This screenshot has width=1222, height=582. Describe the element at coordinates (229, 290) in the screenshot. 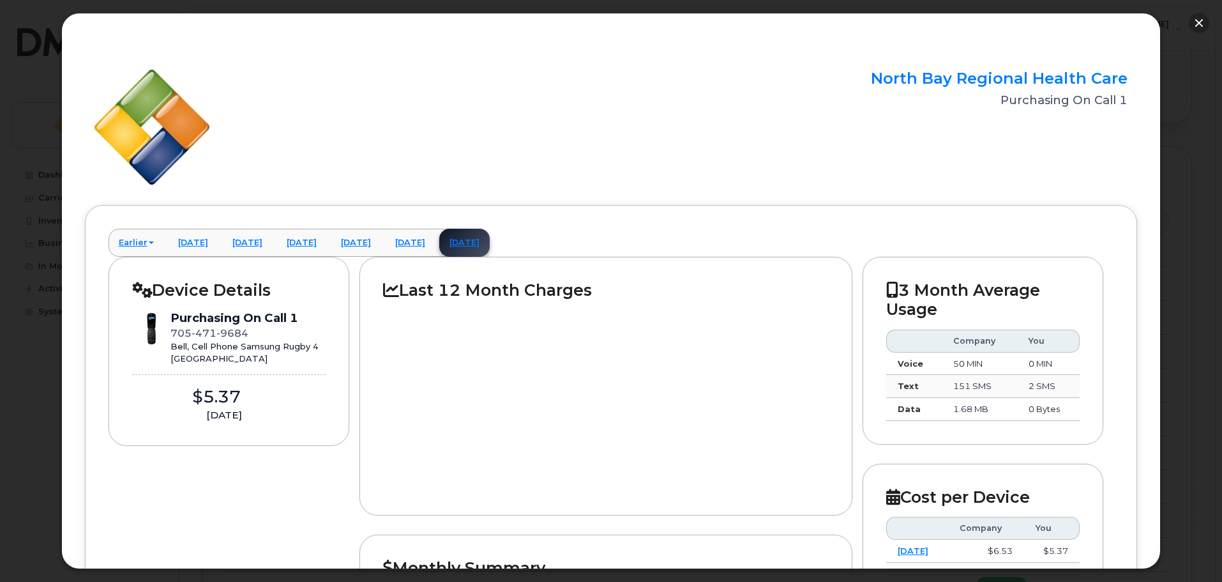

I see `h2: Device Details` at that location.